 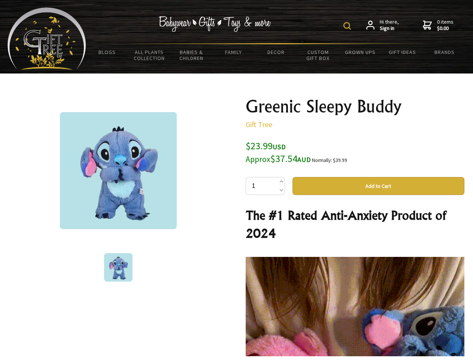 I want to click on span: AUD, so click(x=304, y=159).